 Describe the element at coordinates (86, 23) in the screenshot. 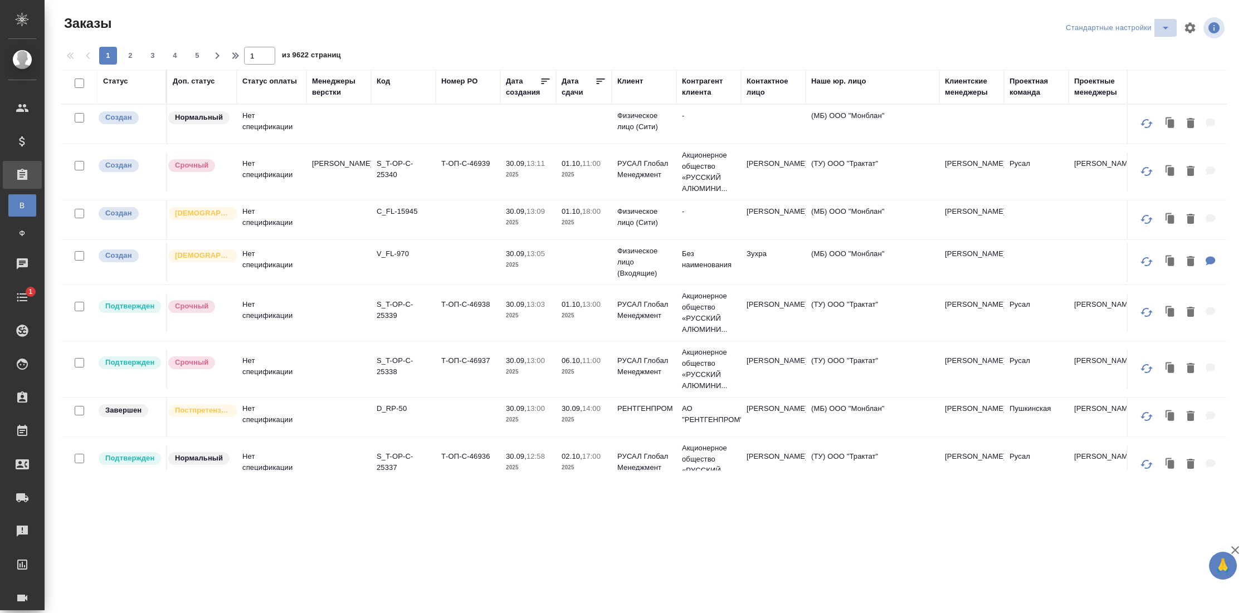

I see `span: Заказы` at that location.